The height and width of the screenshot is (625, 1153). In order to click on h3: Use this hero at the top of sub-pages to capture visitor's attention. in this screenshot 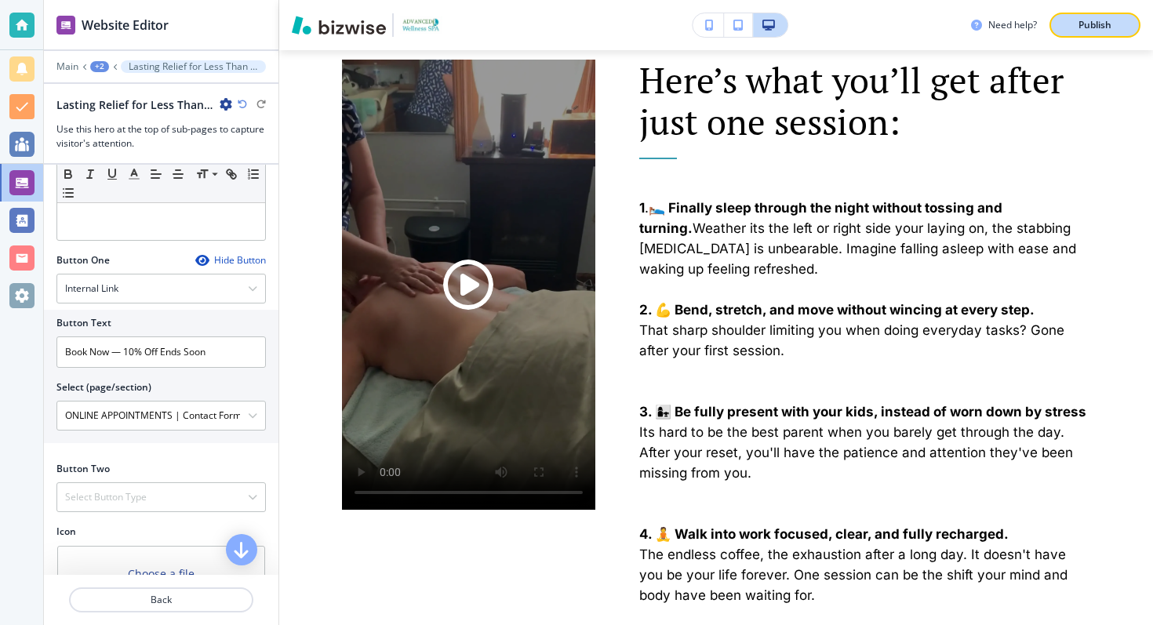, I will do `click(161, 136)`.